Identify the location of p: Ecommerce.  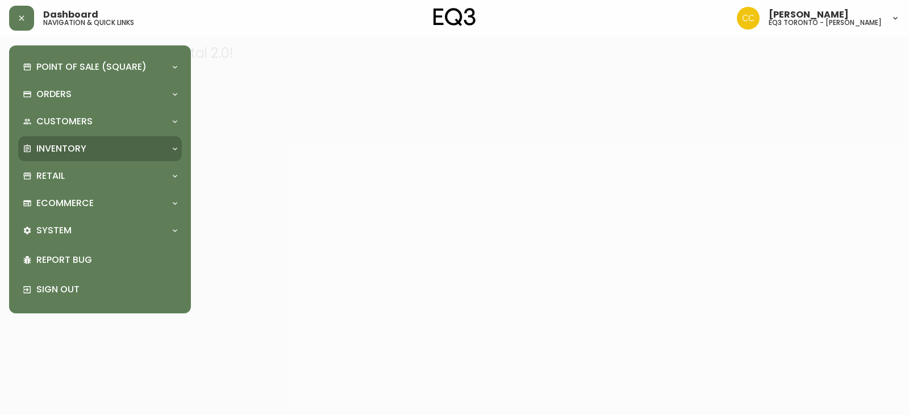
(65, 203).